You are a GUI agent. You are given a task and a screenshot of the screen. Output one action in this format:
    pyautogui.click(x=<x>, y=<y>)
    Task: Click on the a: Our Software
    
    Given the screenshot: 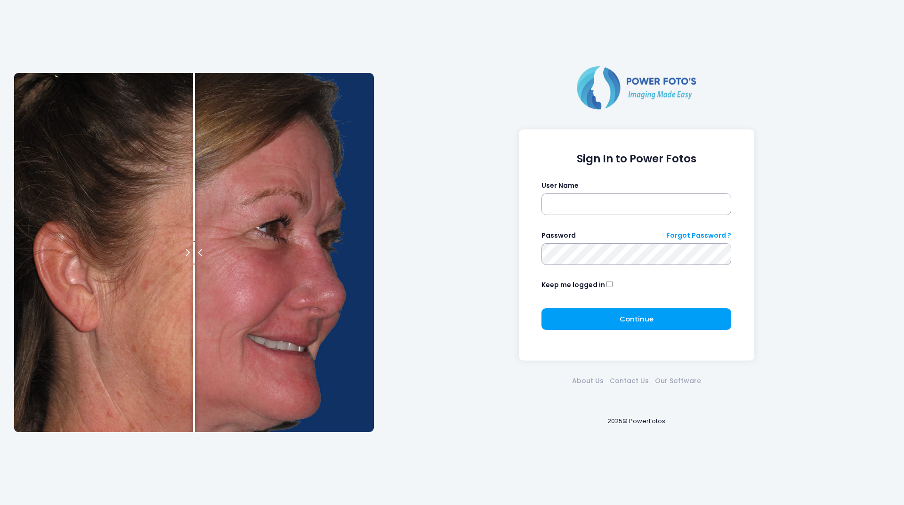 What is the action you would take?
    pyautogui.click(x=678, y=381)
    